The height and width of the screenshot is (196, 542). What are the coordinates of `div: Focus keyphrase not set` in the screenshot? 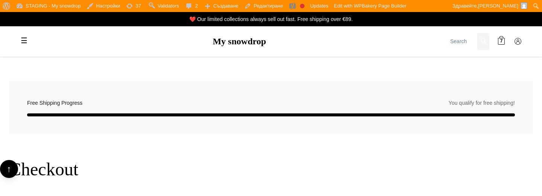 It's located at (302, 6).